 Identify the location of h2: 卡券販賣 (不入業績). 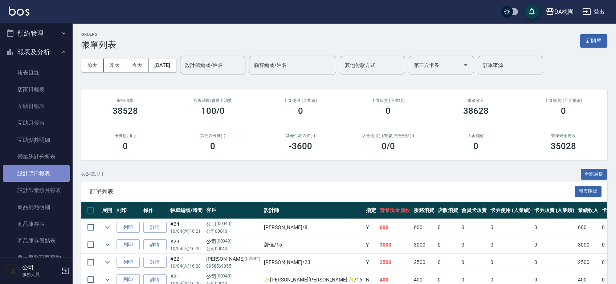
(564, 100).